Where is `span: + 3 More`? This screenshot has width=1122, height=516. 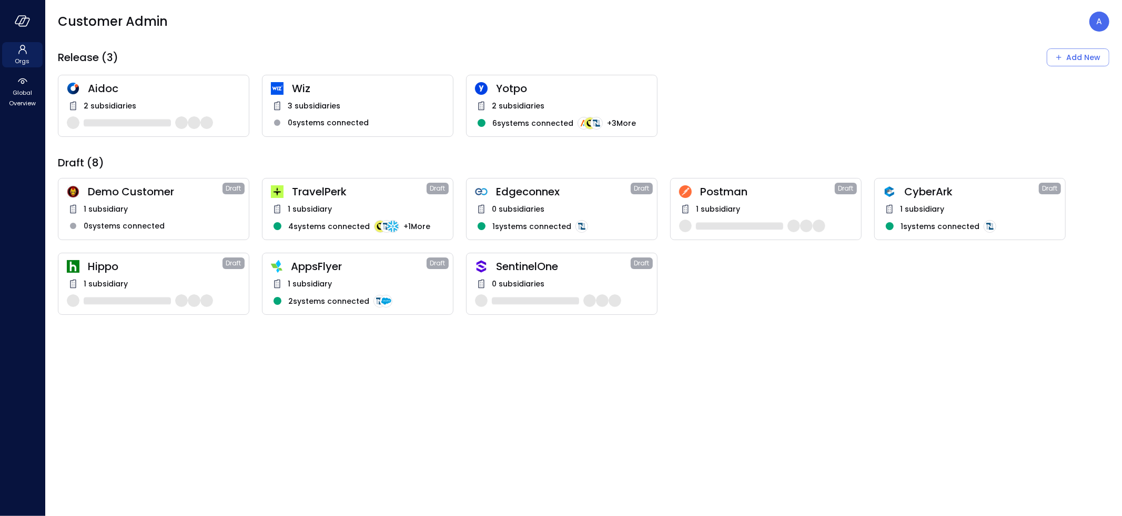
span: + 3 More is located at coordinates (621, 123).